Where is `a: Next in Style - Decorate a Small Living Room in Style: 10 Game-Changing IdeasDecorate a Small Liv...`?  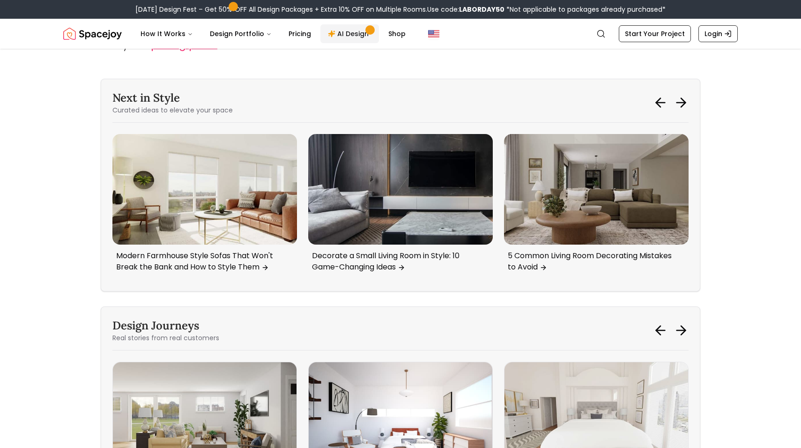 a: Next in Style - Decorate a Small Living Room in Style: 10 Game-Changing IdeasDecorate a Small Liv... is located at coordinates (400, 205).